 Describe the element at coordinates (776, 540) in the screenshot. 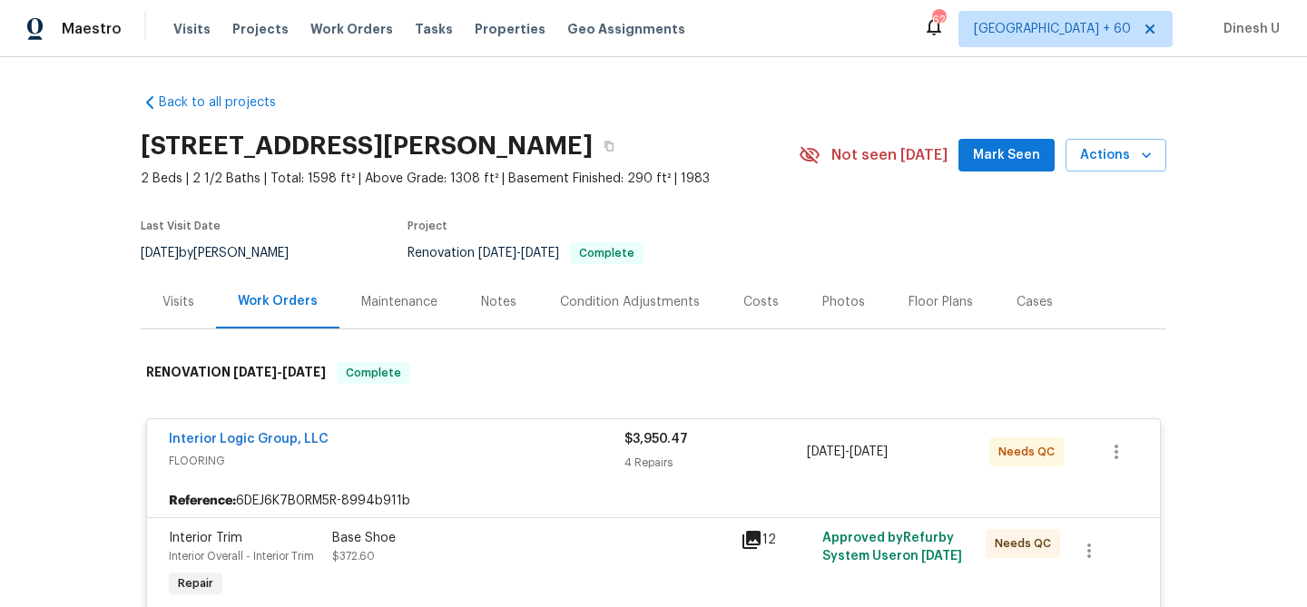

I see `div: 12` at that location.